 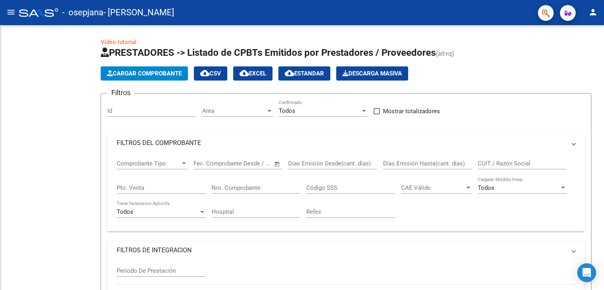 What do you see at coordinates (253, 74) in the screenshot?
I see `button: EXCEL` at bounding box center [253, 74].